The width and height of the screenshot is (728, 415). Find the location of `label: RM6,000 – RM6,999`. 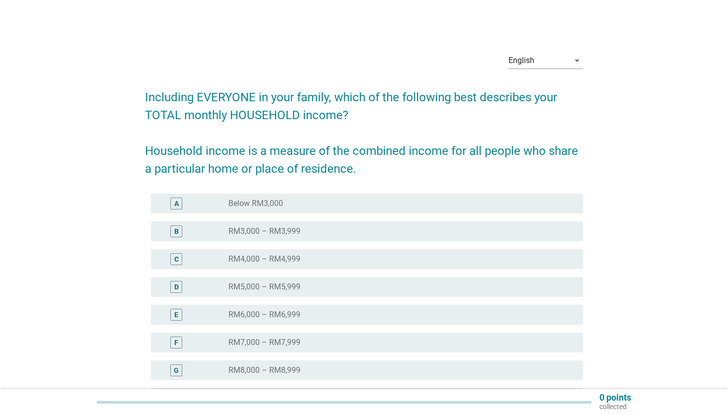

label: RM6,000 – RM6,999 is located at coordinates (264, 315).